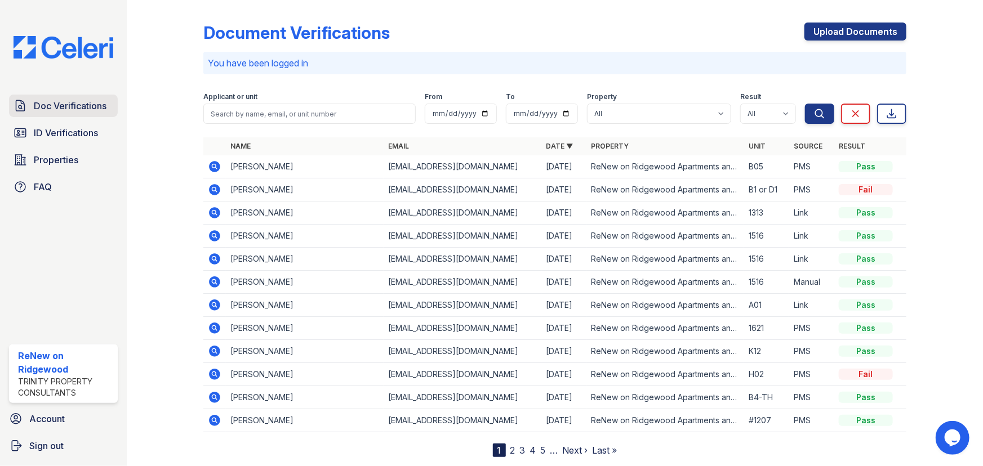 The width and height of the screenshot is (983, 466). I want to click on a: Result, so click(851, 146).